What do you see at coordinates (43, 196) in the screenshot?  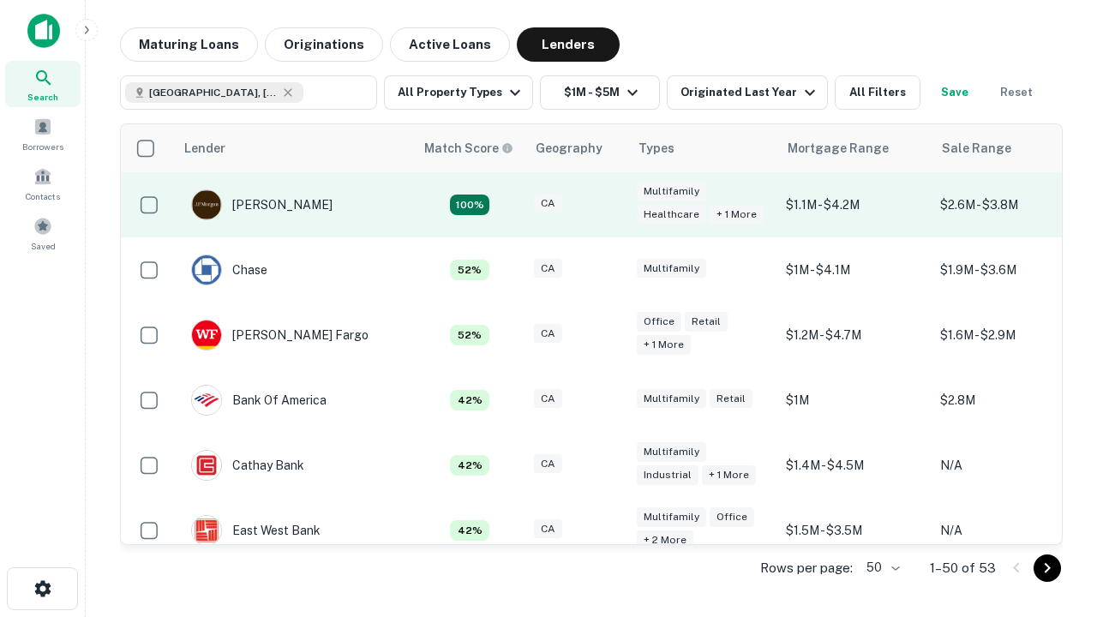 I see `span: Contacts` at bounding box center [43, 196].